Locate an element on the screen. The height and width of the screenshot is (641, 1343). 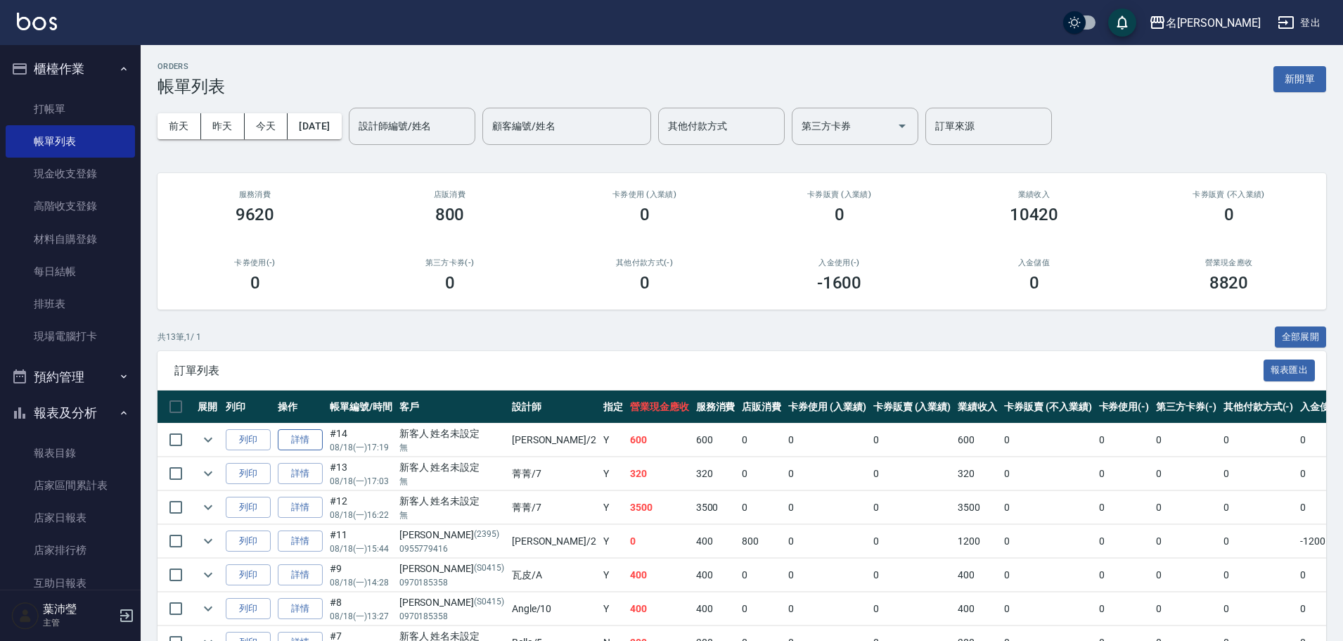
button: Open is located at coordinates (902, 126).